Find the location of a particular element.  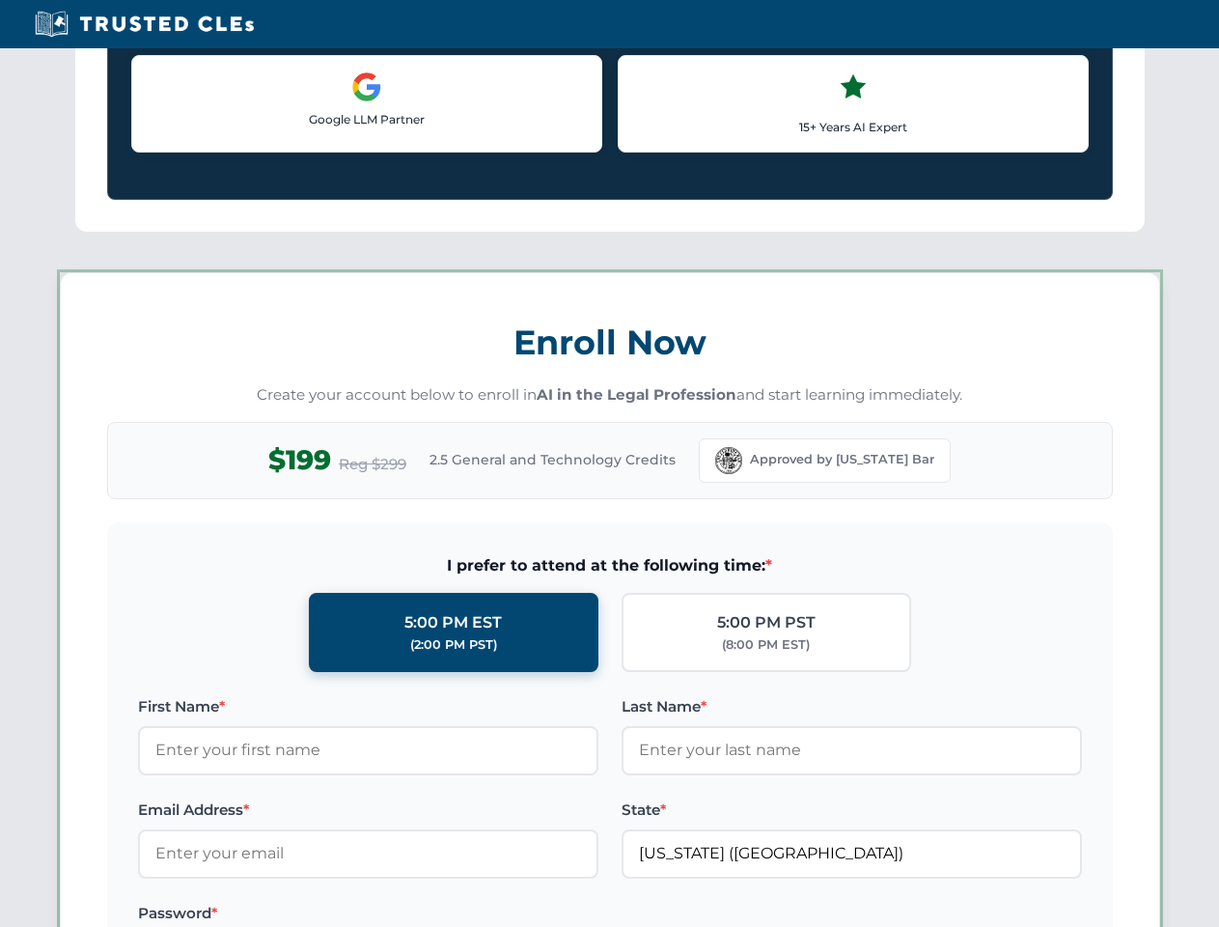

img: Florida Bar is located at coordinates (729, 461).